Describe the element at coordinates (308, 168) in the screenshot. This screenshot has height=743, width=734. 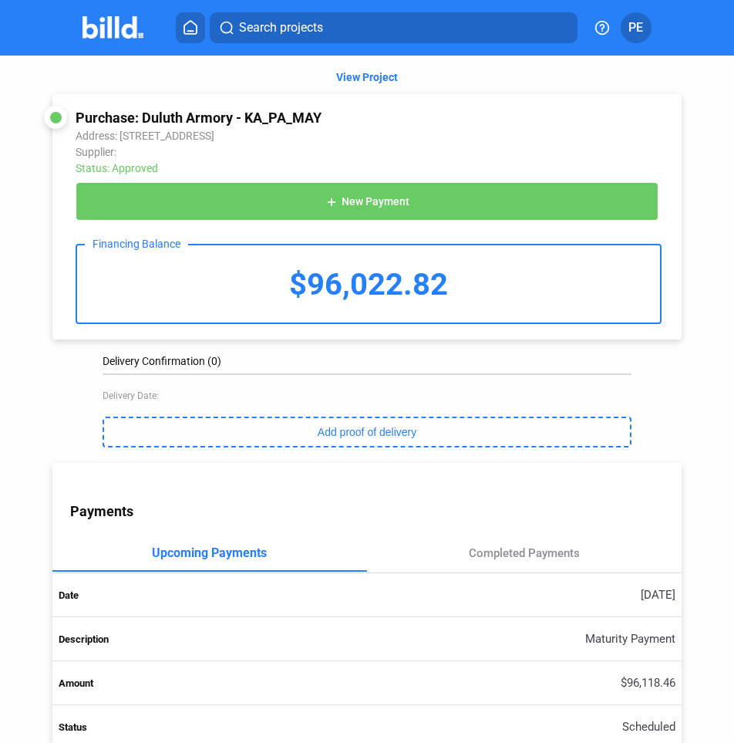
I see `div: Status: Approved` at that location.